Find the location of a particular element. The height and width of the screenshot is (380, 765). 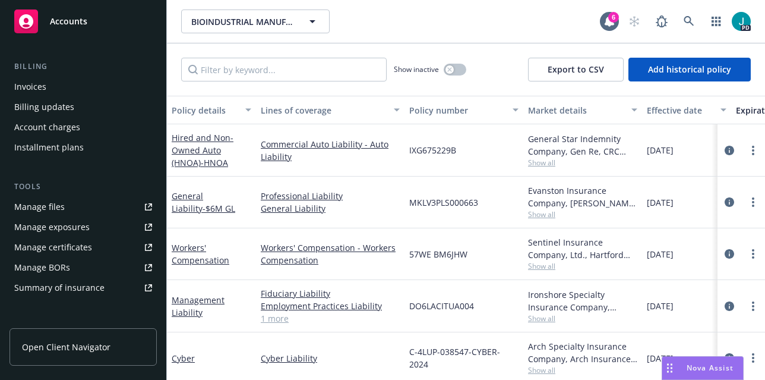

div: Sentinel Insurance Company, Ltd., Hartford Insurance Group is located at coordinates (583, 248).